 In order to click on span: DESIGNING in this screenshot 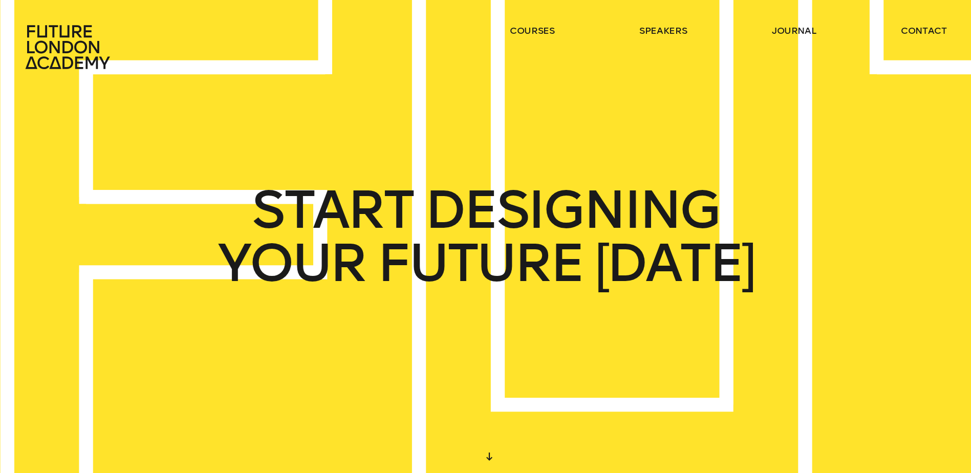, I will do `click(572, 210)`.